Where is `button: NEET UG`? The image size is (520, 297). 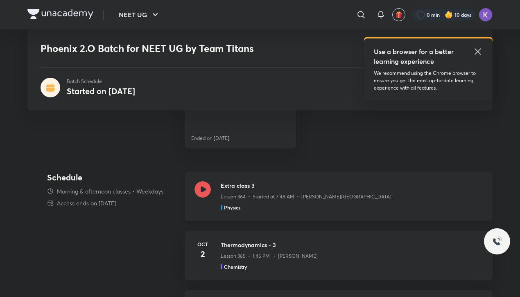 button: NEET UG is located at coordinates (139, 15).